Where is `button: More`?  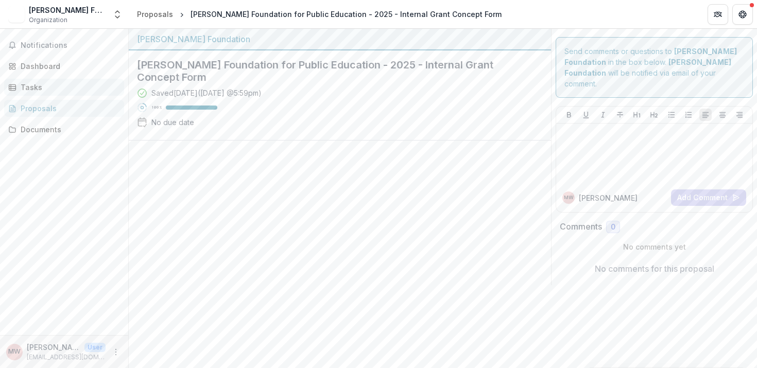
button: More is located at coordinates (116, 352).